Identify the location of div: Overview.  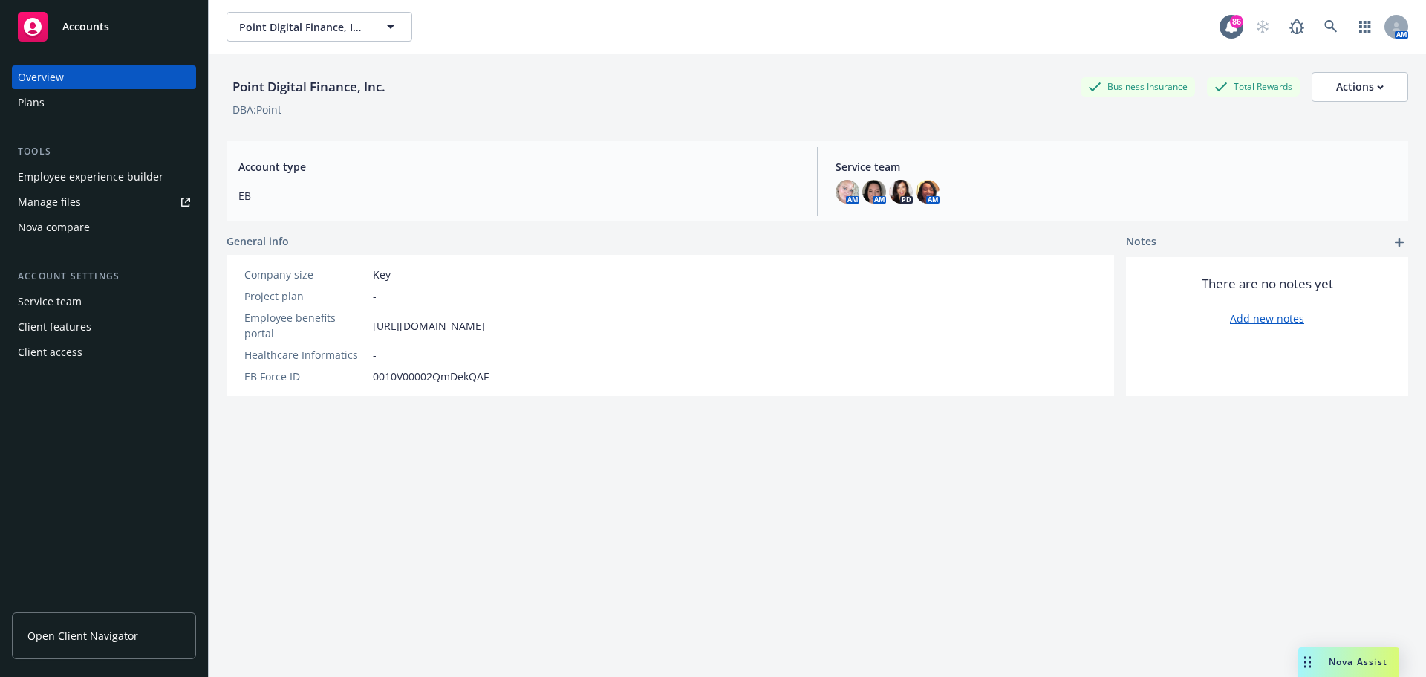
(41, 77).